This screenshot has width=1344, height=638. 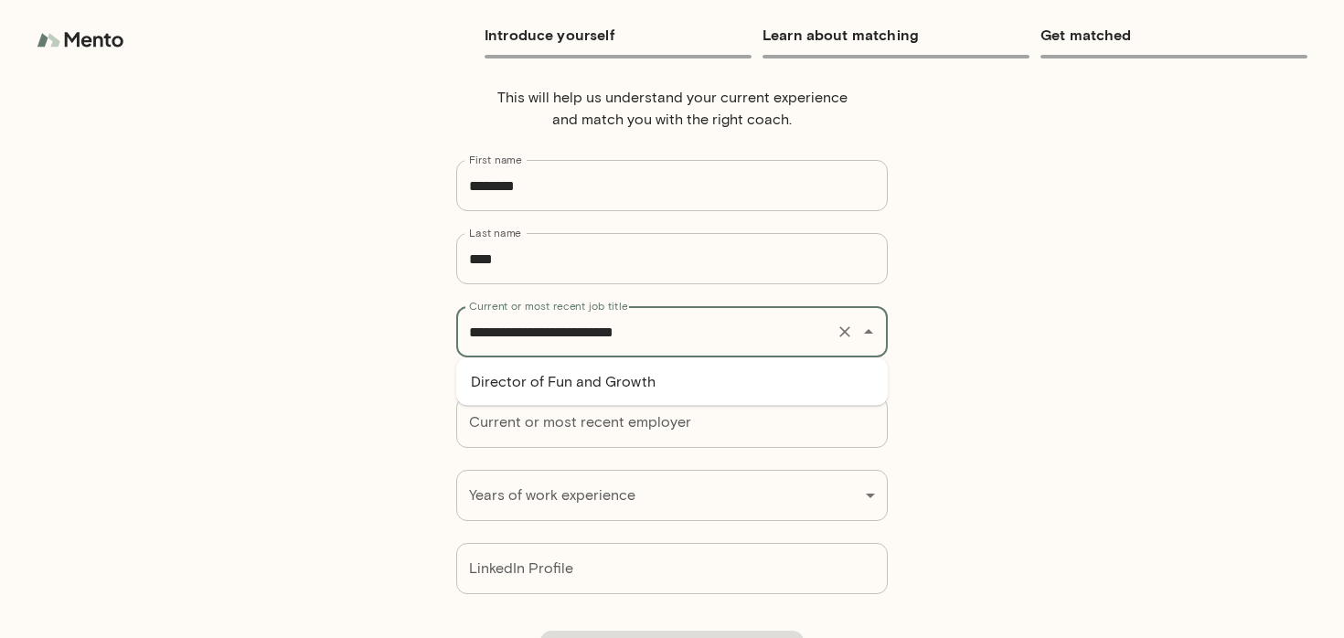 I want to click on p: This will help us understand your current experience and match you with the right coach., so click(x=672, y=109).